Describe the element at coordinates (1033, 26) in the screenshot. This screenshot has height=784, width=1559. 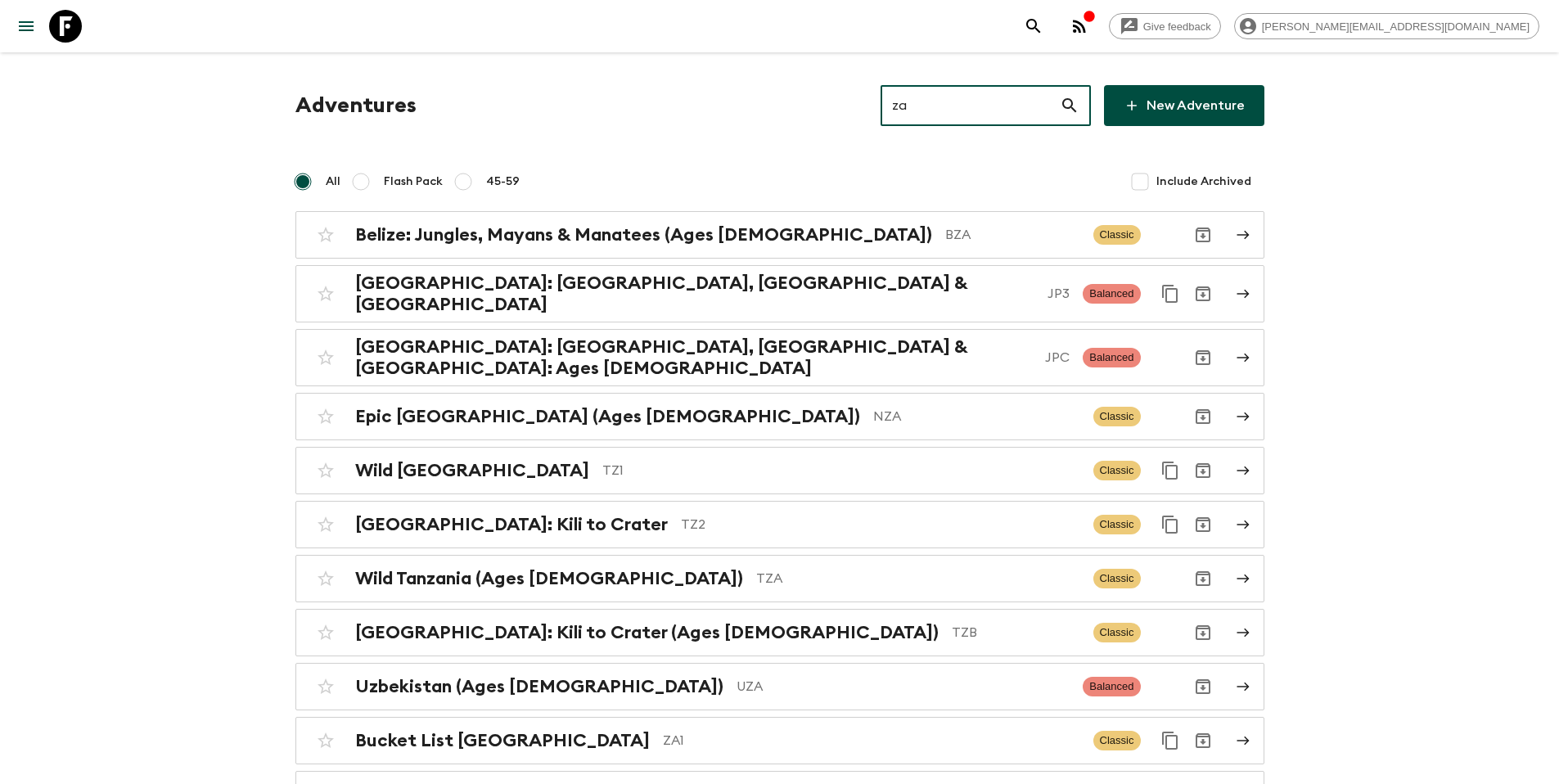
I see `button: search adventures` at that location.